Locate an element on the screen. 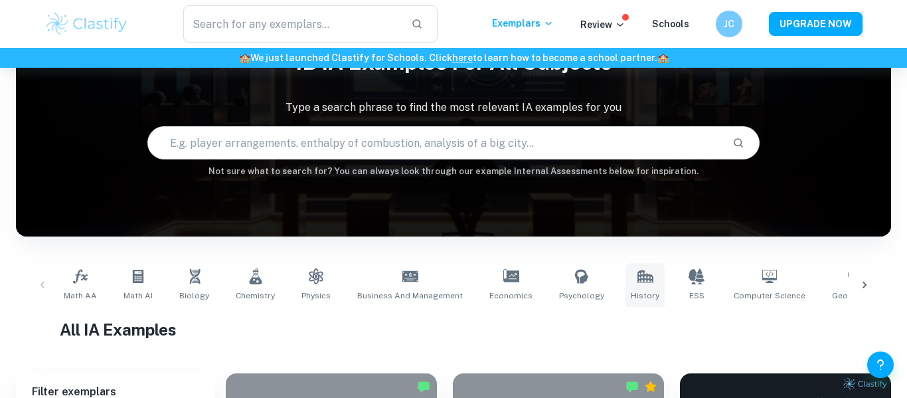 The height and width of the screenshot is (398, 907). button: JC is located at coordinates (729, 24).